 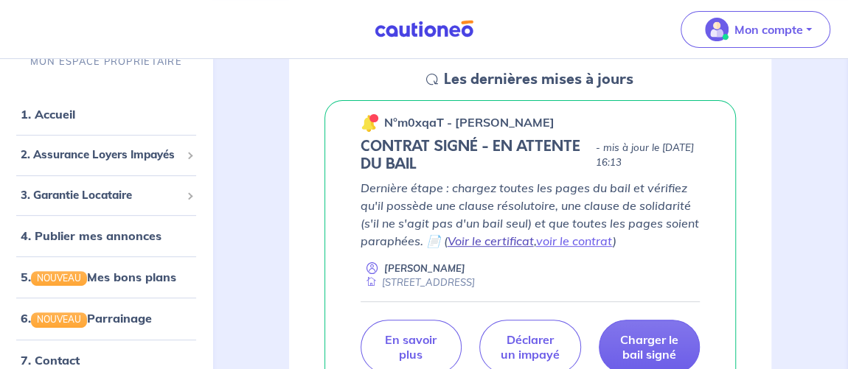 I want to click on span: 2. Assurance Loyers Impayés, so click(x=100, y=155).